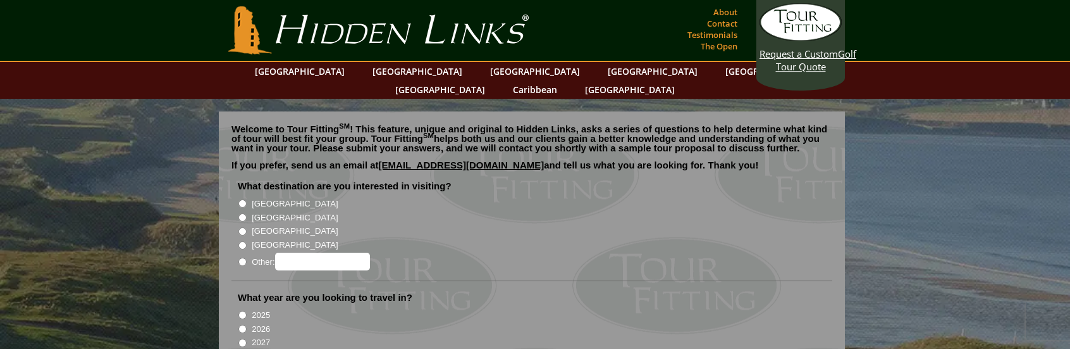  I want to click on a: Caribbean, so click(535, 89).